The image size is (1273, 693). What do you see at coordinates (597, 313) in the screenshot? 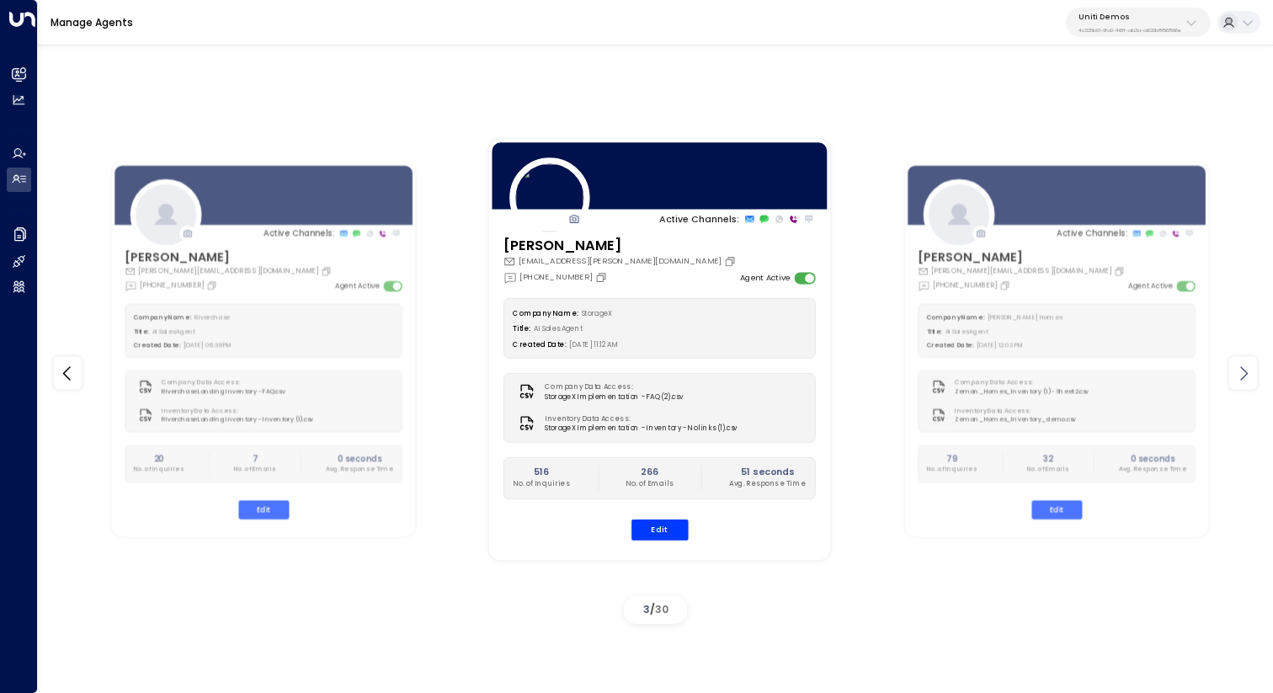
I see `span: StorageX` at bounding box center [597, 313].